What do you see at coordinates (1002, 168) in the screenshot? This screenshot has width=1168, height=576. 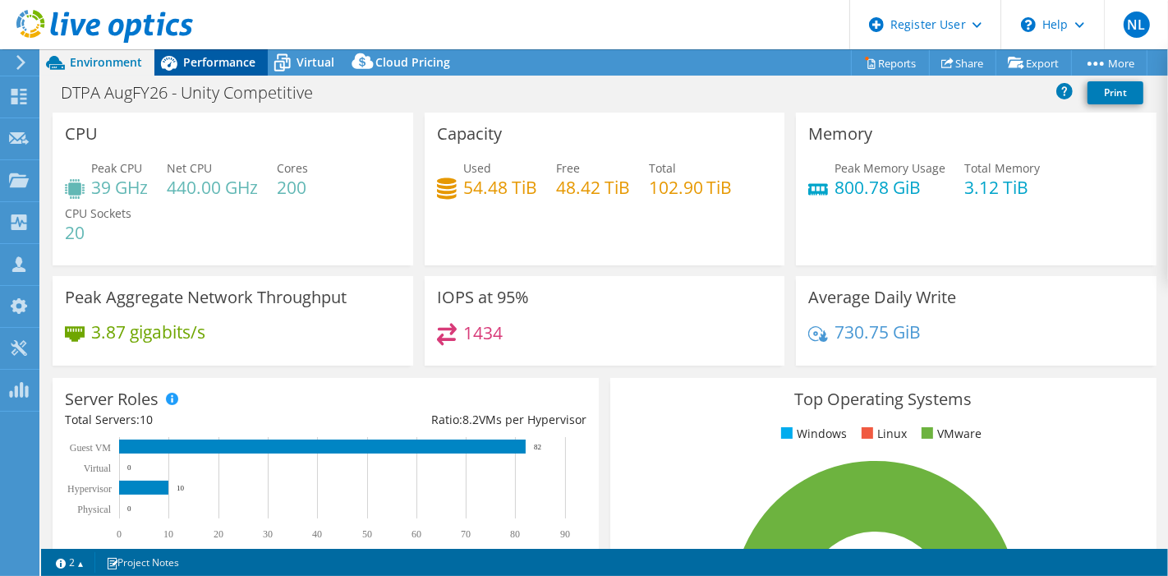 I see `span: Total Memory` at bounding box center [1002, 168].